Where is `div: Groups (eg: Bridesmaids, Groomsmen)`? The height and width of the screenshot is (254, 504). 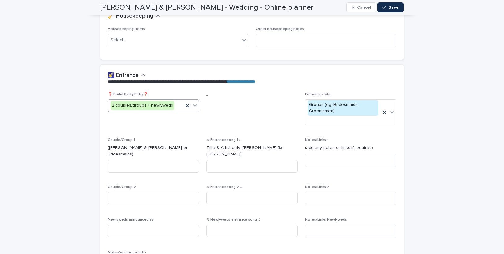 div: Groups (eg: Bridesmaids, Groomsmen) is located at coordinates (343, 108).